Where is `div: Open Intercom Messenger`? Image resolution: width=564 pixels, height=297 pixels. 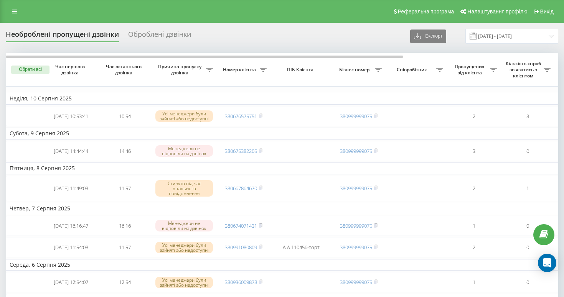
div: Open Intercom Messenger is located at coordinates (547, 263).